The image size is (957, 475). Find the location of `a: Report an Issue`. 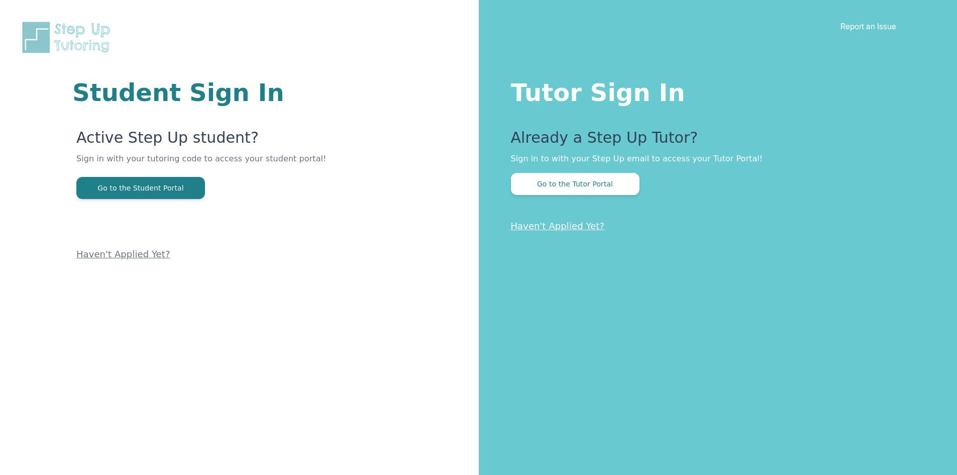

a: Report an Issue is located at coordinates (868, 26).